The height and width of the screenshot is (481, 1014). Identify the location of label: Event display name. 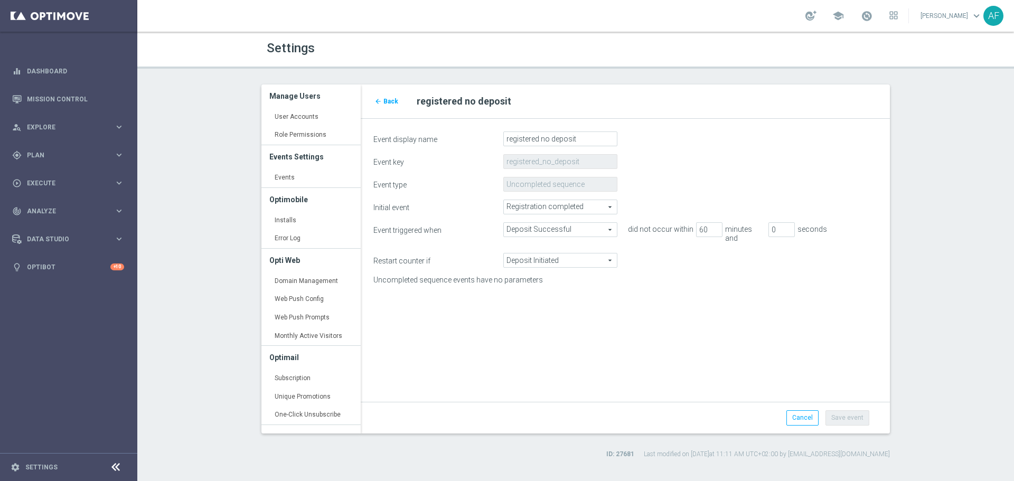
(430, 138).